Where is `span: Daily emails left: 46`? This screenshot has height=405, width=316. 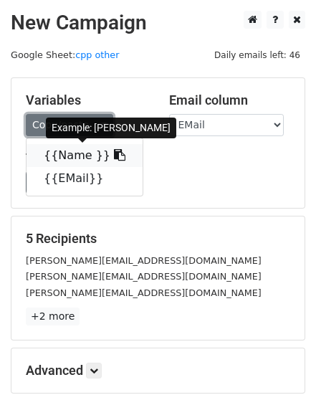 span: Daily emails left: 46 is located at coordinates (258, 55).